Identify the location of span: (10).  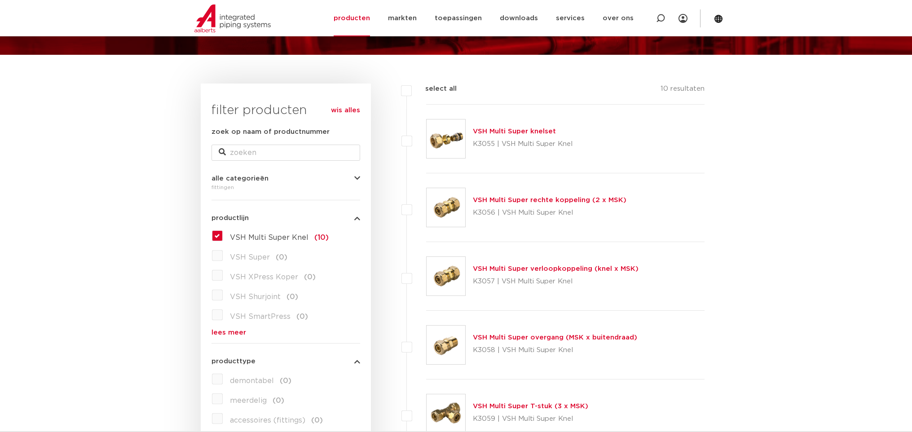
(321, 237).